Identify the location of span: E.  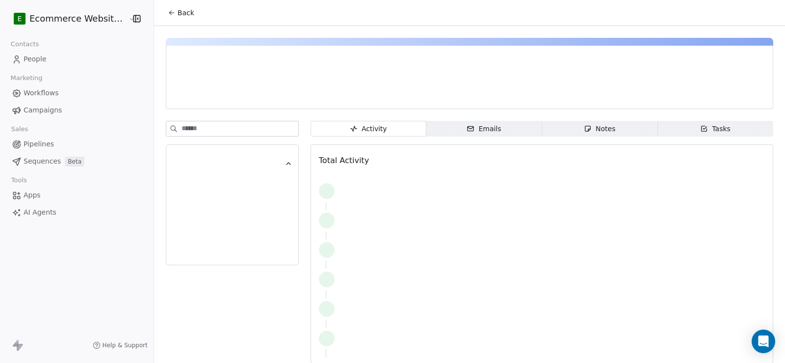
(20, 19).